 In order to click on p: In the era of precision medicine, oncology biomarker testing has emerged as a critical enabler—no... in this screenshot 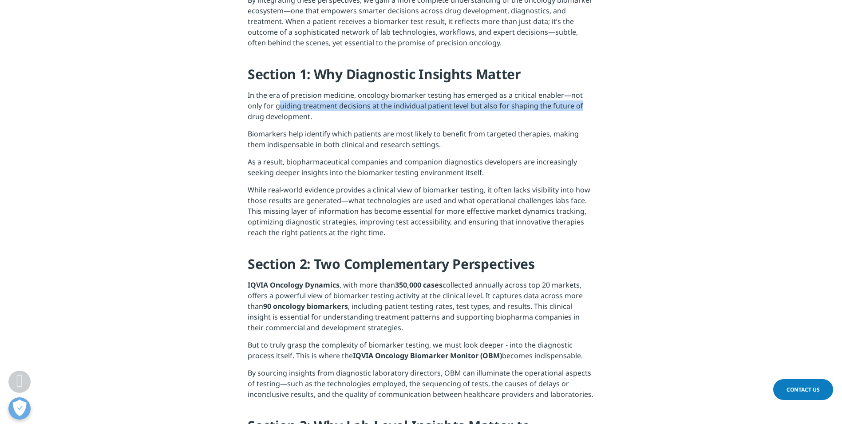, I will do `click(421, 109)`.